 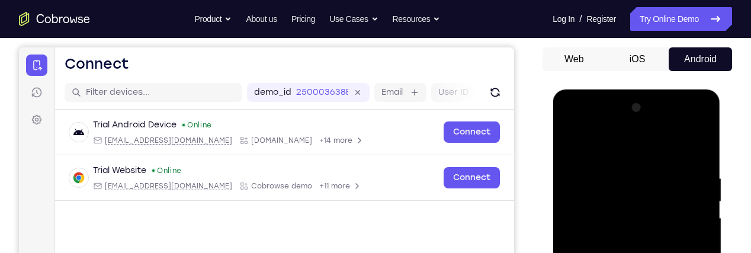 What do you see at coordinates (373, 45) in the screenshot?
I see `label: Email` at bounding box center [373, 45].